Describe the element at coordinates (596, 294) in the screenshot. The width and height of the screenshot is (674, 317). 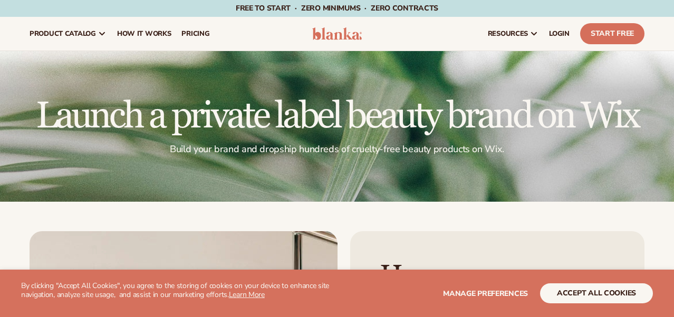
I see `button: accept all cookies` at that location.